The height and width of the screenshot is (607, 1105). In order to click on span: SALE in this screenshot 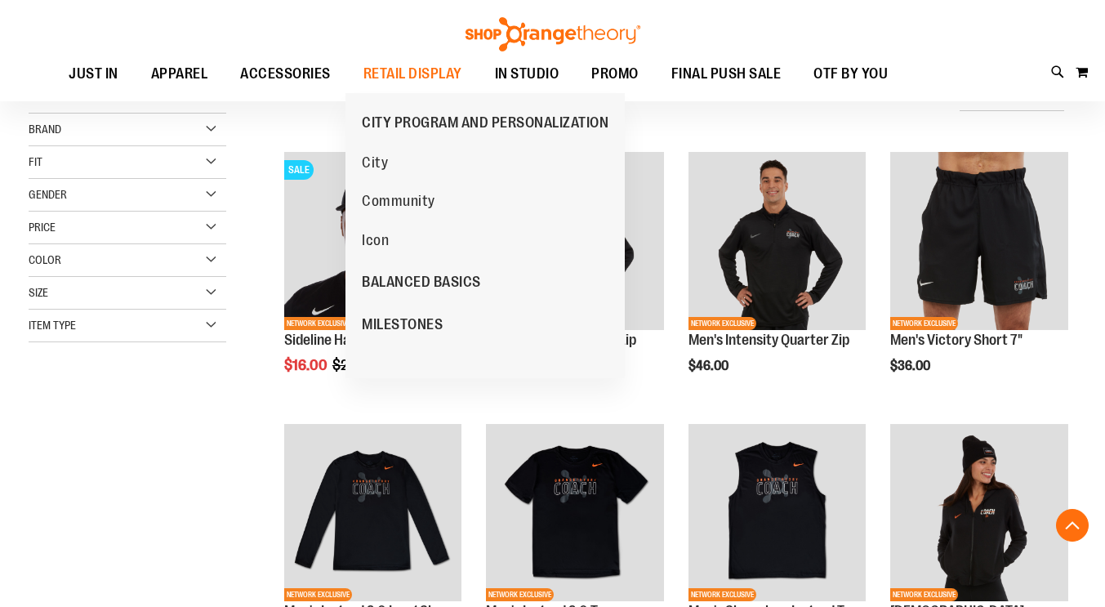, I will do `click(299, 170)`.